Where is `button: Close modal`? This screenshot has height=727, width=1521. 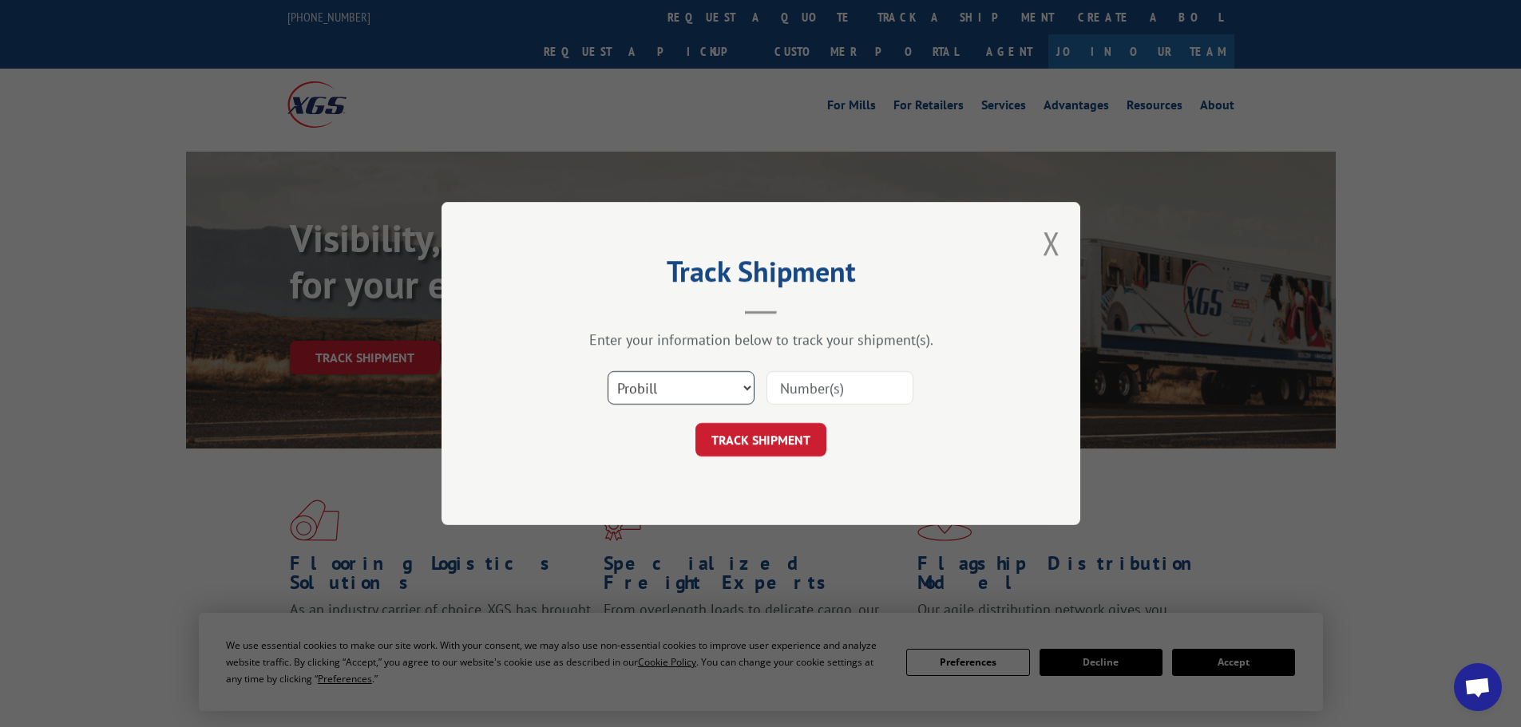 button: Close modal is located at coordinates (1051, 243).